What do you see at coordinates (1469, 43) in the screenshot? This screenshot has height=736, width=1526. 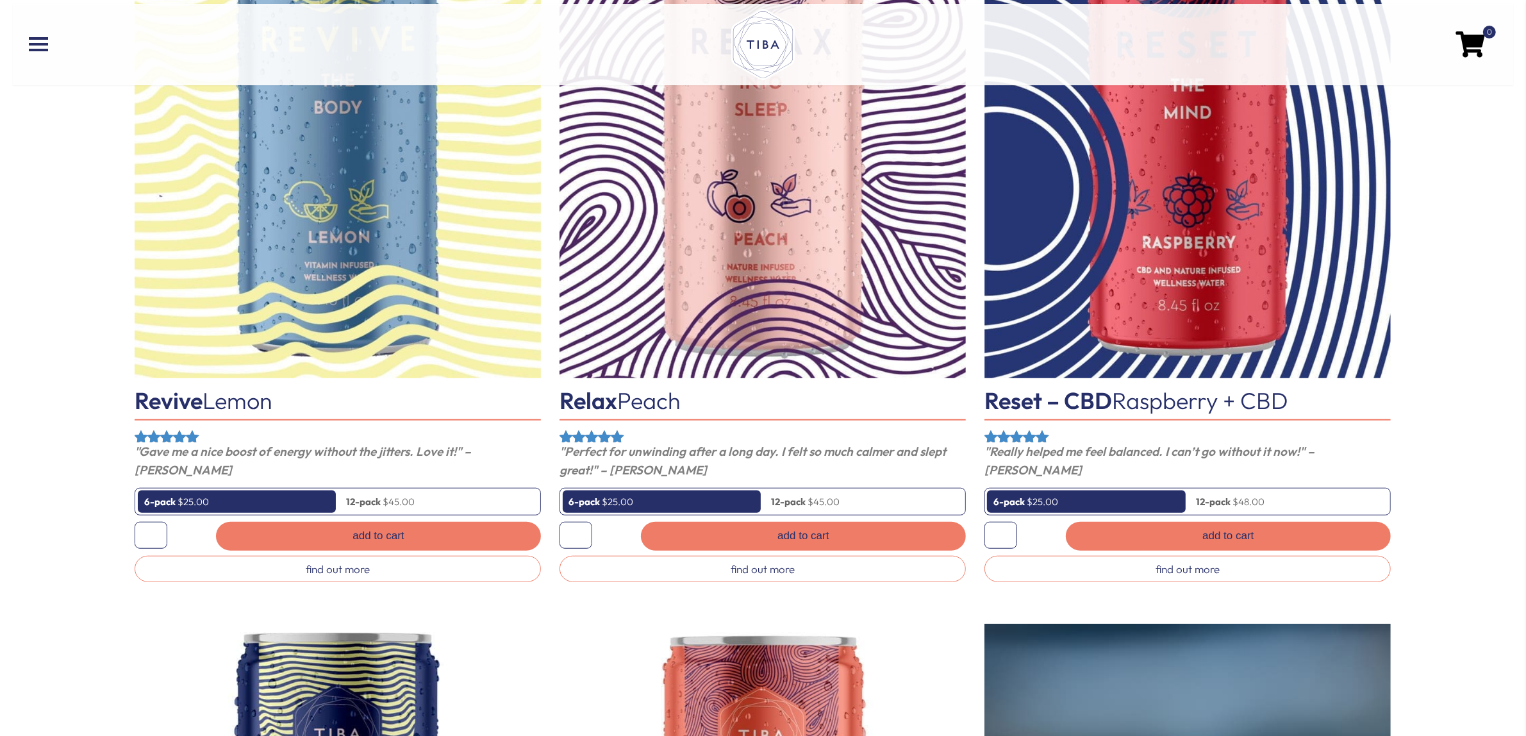 I see `a: 0` at bounding box center [1469, 43].